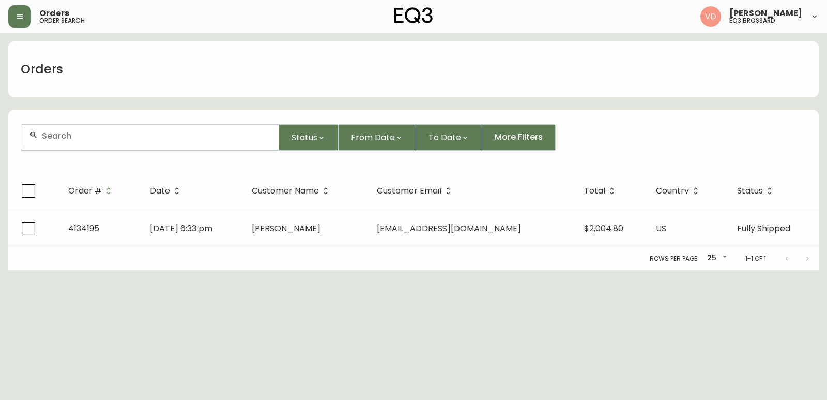 This screenshot has height=400, width=827. Describe the element at coordinates (752, 21) in the screenshot. I see `h5: eq3 brossard` at that location.